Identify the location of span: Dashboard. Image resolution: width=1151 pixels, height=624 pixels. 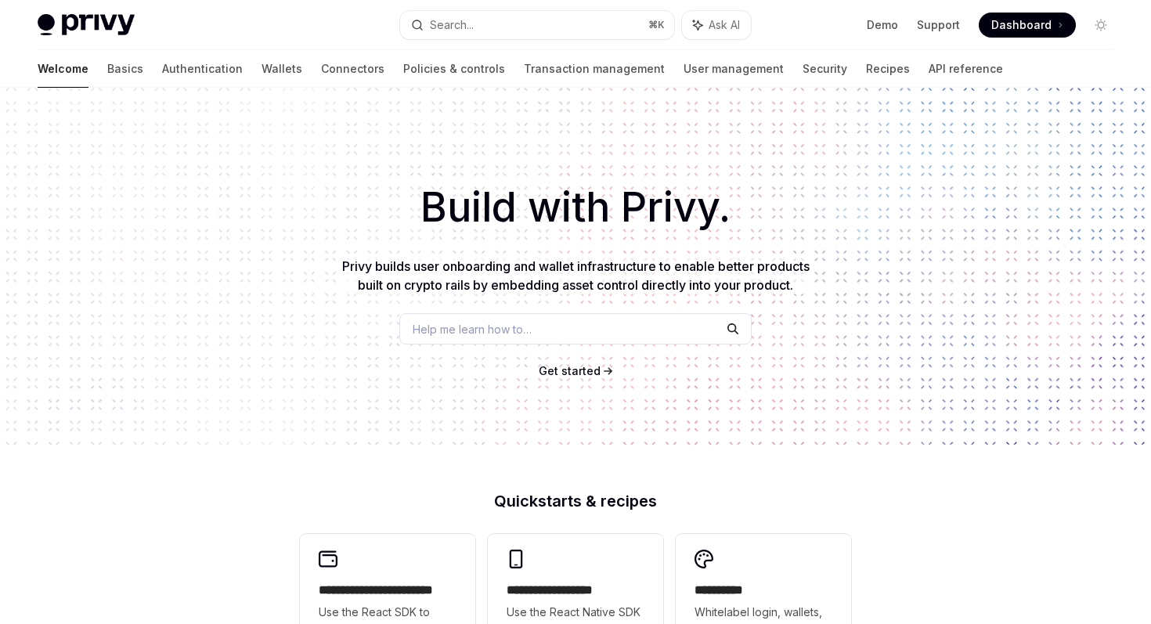
(1021, 25).